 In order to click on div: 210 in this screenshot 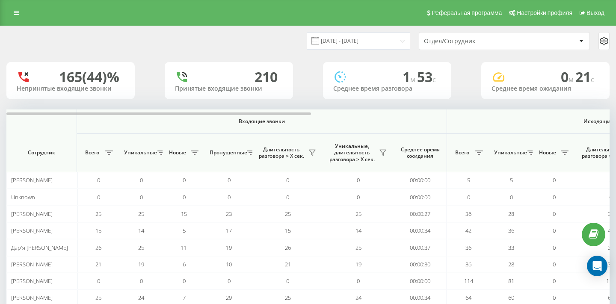, I will do `click(266, 77)`.